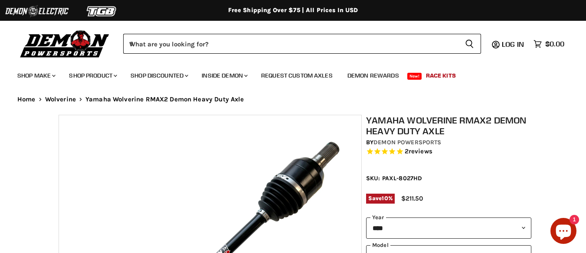 This screenshot has height=253, width=586. What do you see at coordinates (513, 44) in the screenshot?
I see `span: Log in` at bounding box center [513, 44].